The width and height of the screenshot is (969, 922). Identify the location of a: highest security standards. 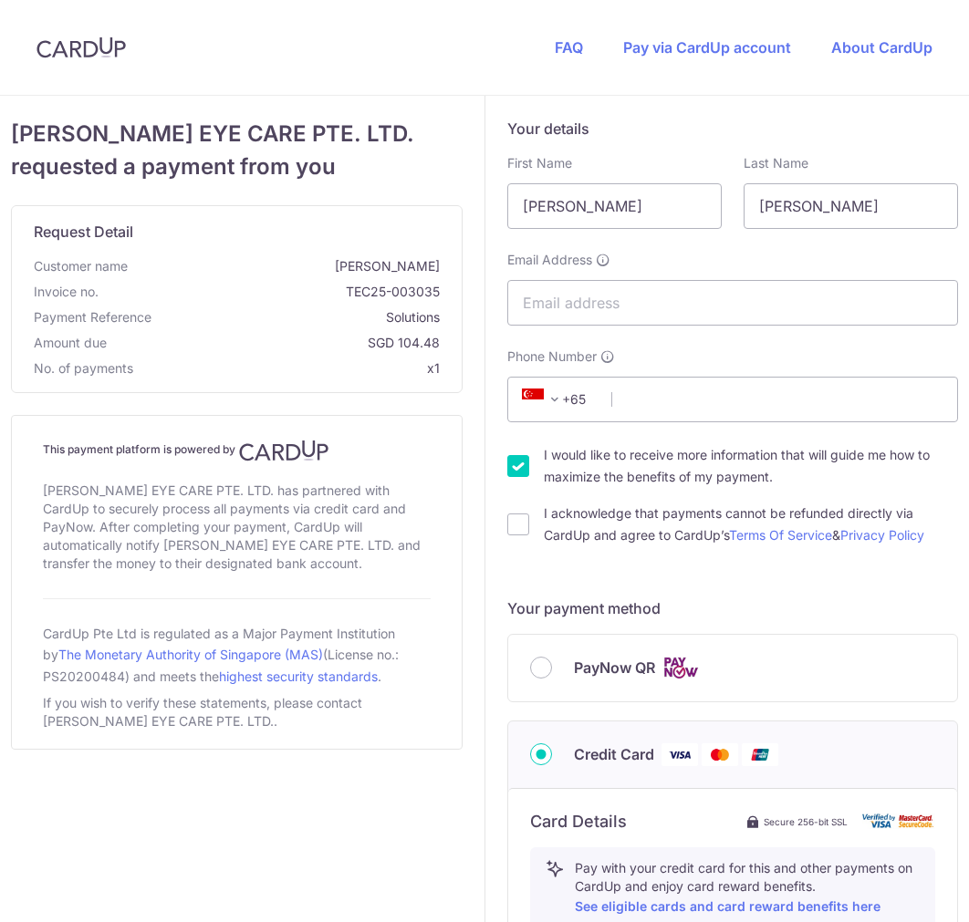
(298, 676).